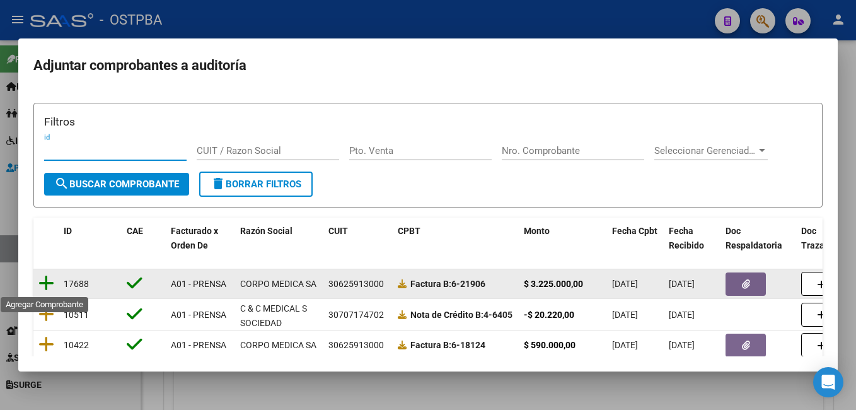 This screenshot has height=410, width=856. I want to click on span: Razón Social, so click(266, 231).